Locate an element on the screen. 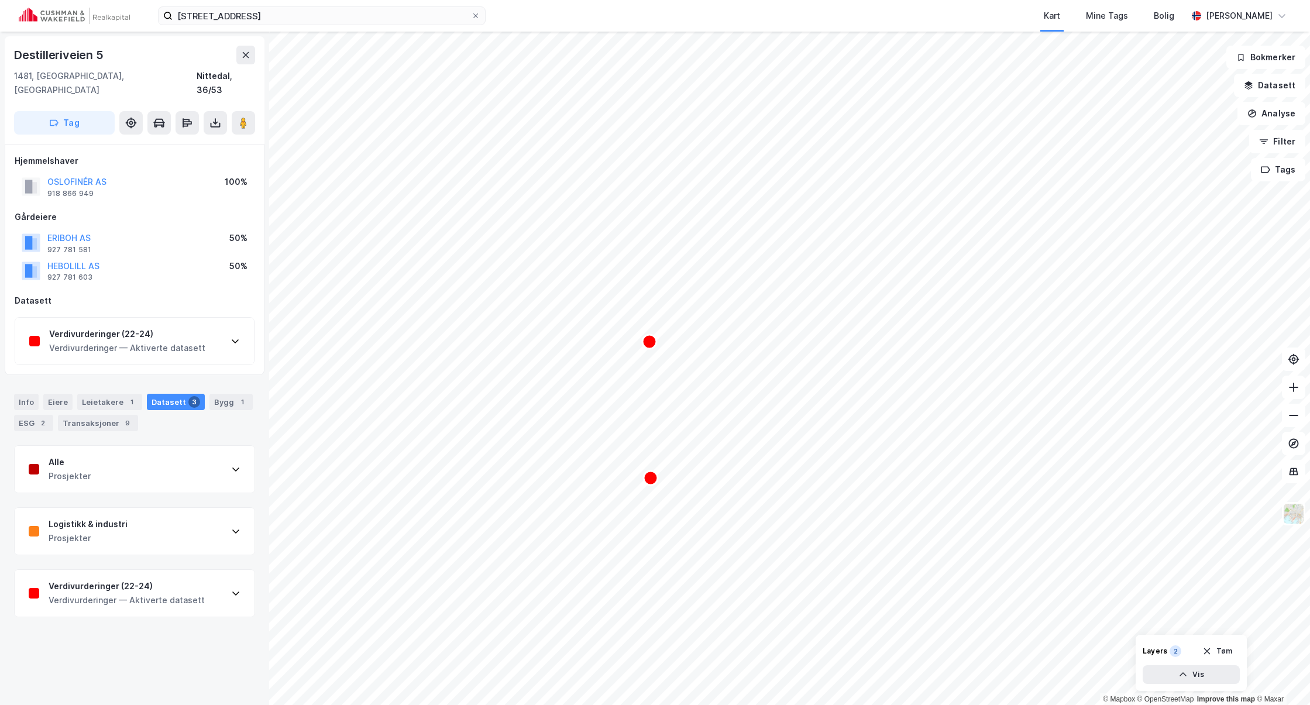 Image resolution: width=1310 pixels, height=705 pixels. a: Improve this map is located at coordinates (1225, 699).